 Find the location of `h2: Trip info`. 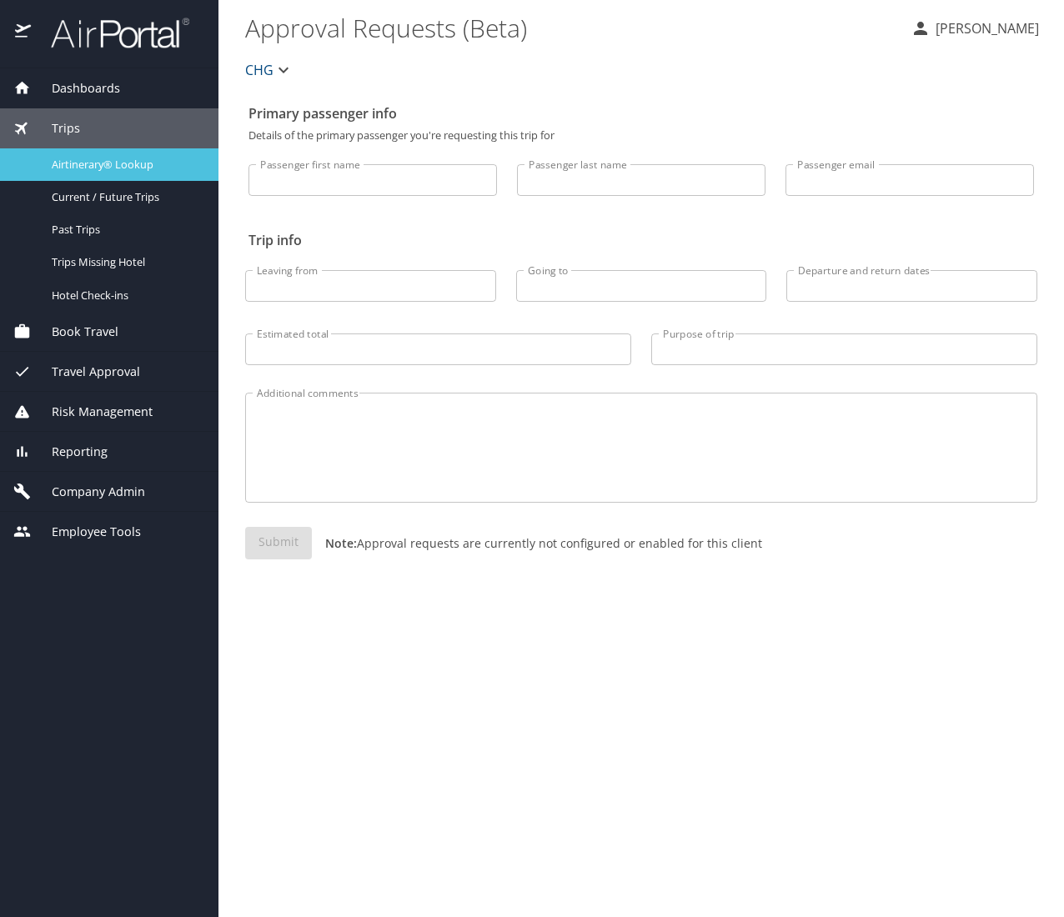

h2: Trip info is located at coordinates (641, 240).